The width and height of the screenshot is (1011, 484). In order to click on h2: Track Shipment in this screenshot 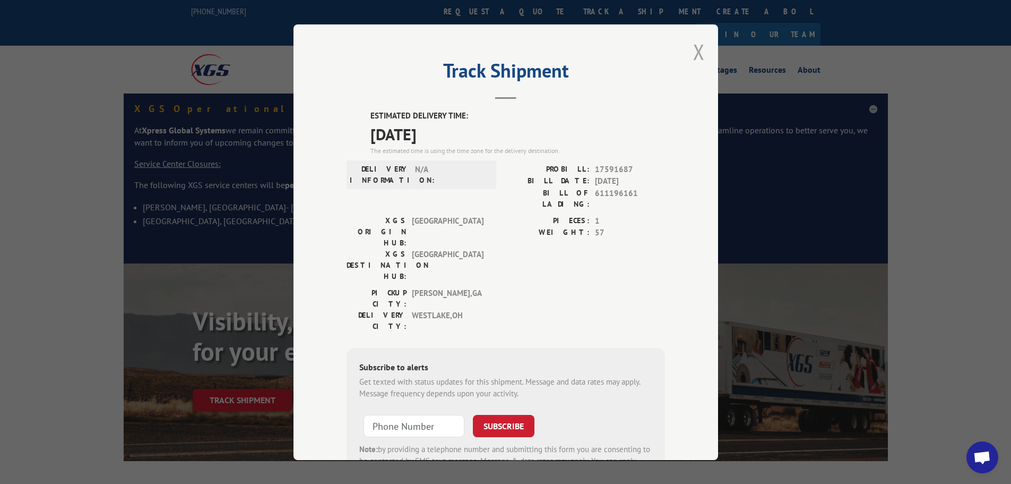, I will do `click(506, 73)`.